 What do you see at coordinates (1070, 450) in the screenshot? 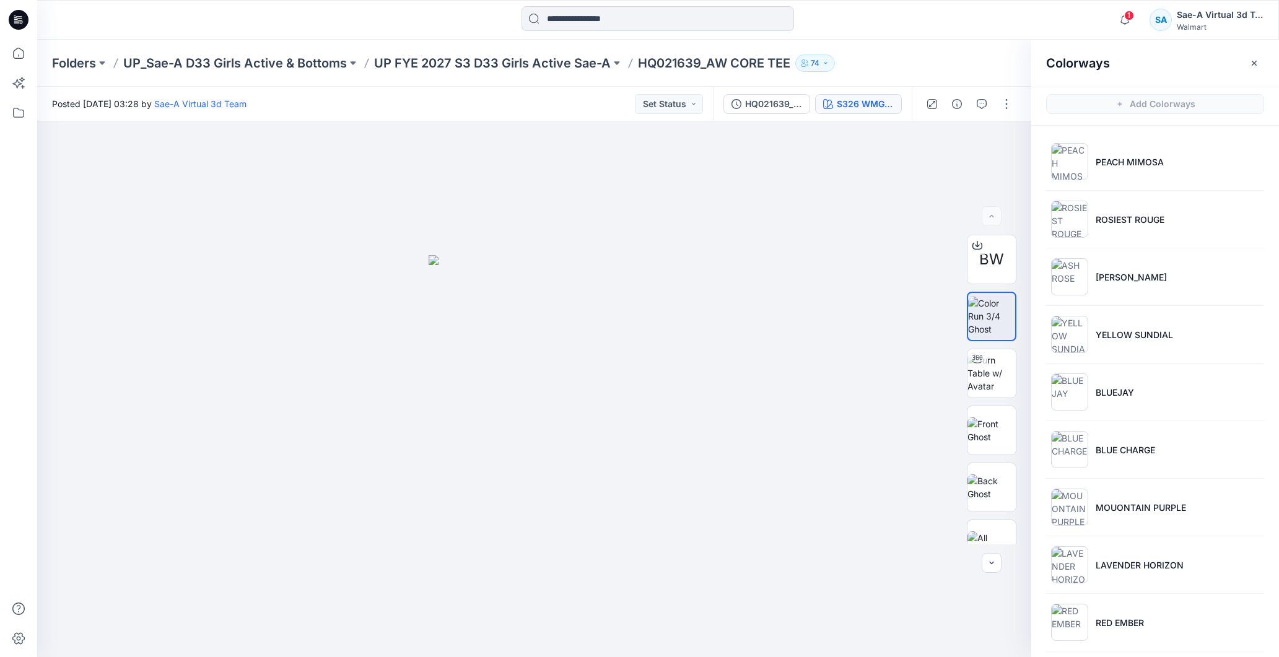
I see `img: BLUE CHARGE` at bounding box center [1070, 450].